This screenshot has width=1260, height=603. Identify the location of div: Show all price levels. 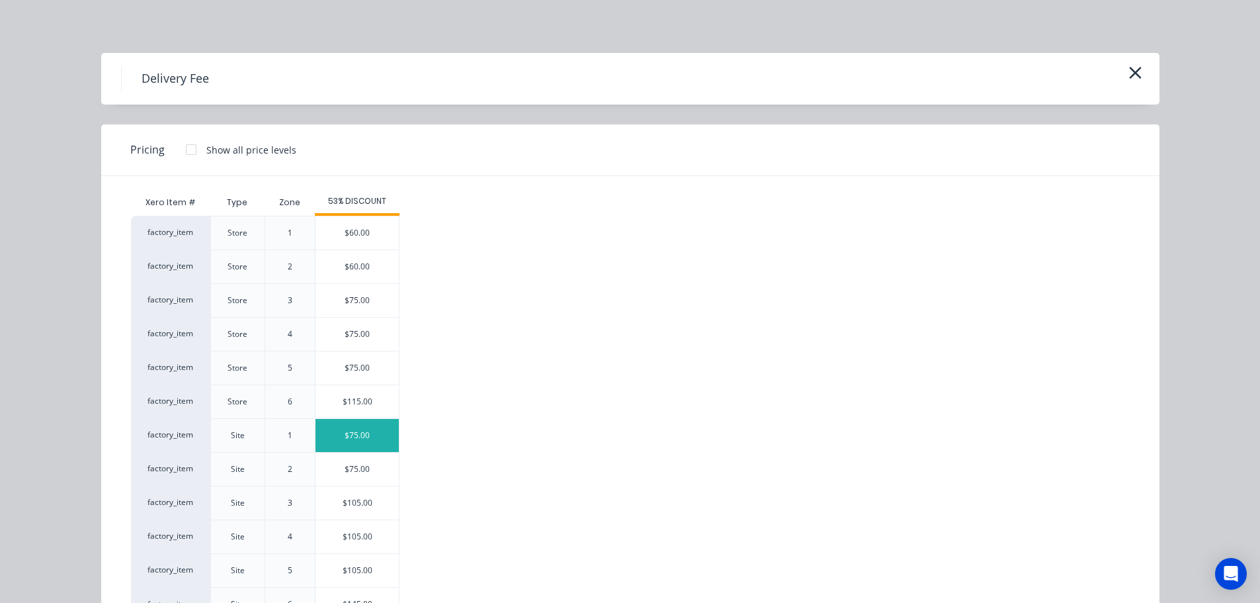
(251, 149).